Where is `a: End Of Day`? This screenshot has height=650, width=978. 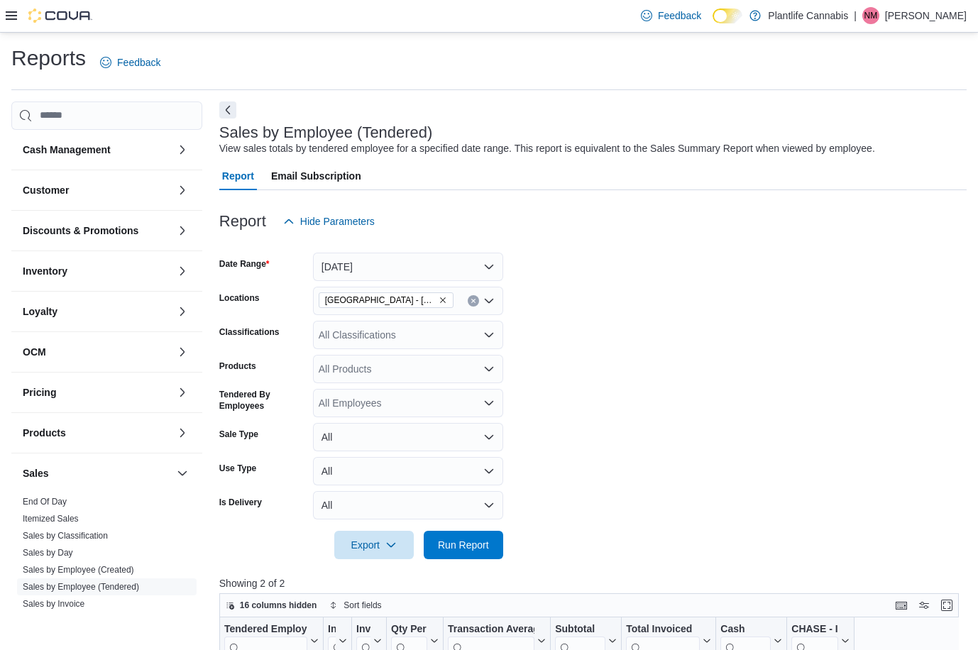
a: End Of Day is located at coordinates (45, 502).